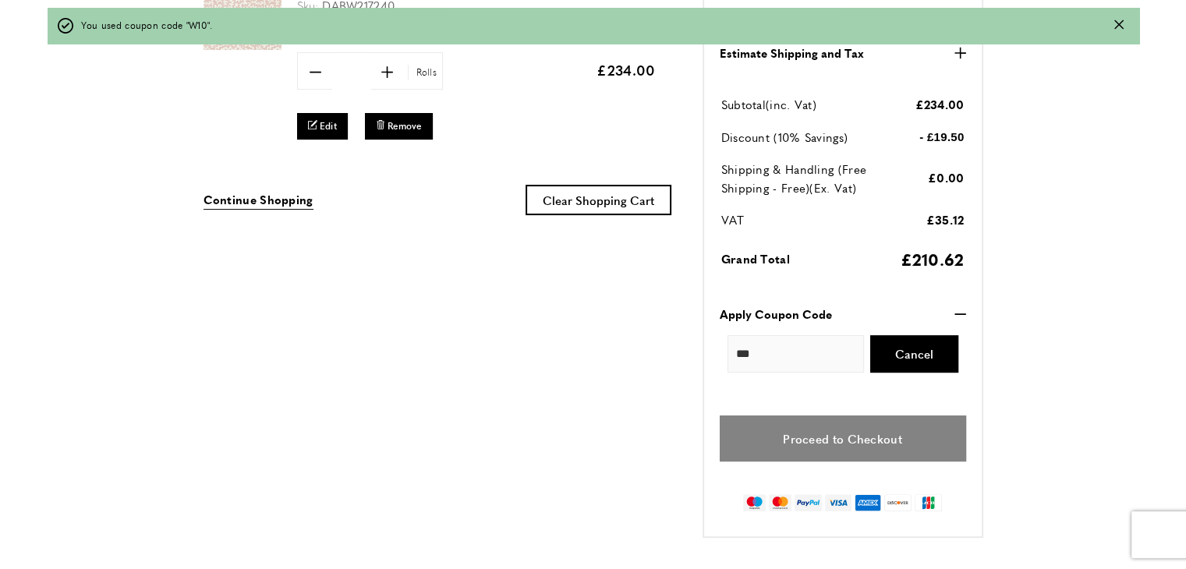 This screenshot has height=569, width=1186. What do you see at coordinates (837, 503) in the screenshot?
I see `img: visa` at bounding box center [837, 503].